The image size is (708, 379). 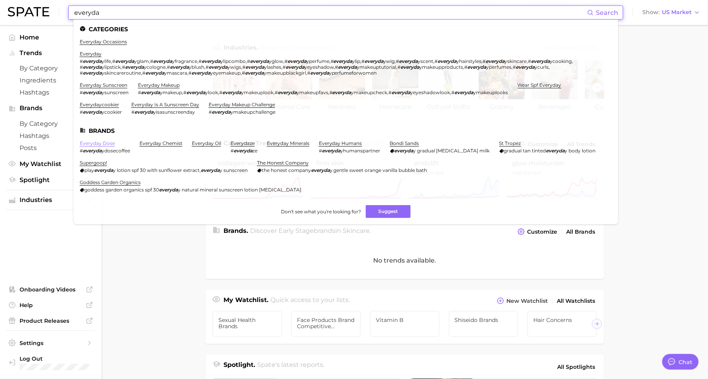 What do you see at coordinates (469, 61) in the screenshot?
I see `span: yhairstyles` at bounding box center [469, 61].